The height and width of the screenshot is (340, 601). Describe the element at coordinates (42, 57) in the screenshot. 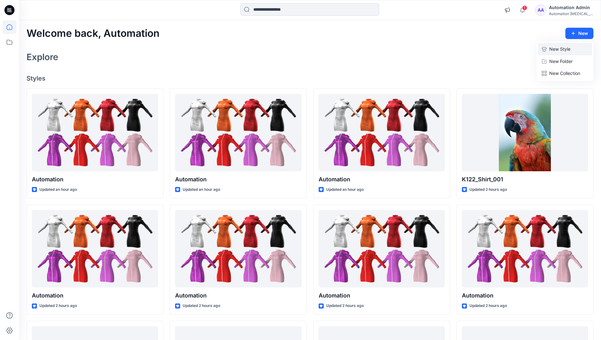

I see `h2: Explore` at that location.